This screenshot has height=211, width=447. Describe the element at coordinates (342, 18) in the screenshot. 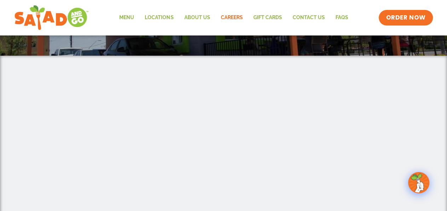

I see `a: FAQs` at that location.